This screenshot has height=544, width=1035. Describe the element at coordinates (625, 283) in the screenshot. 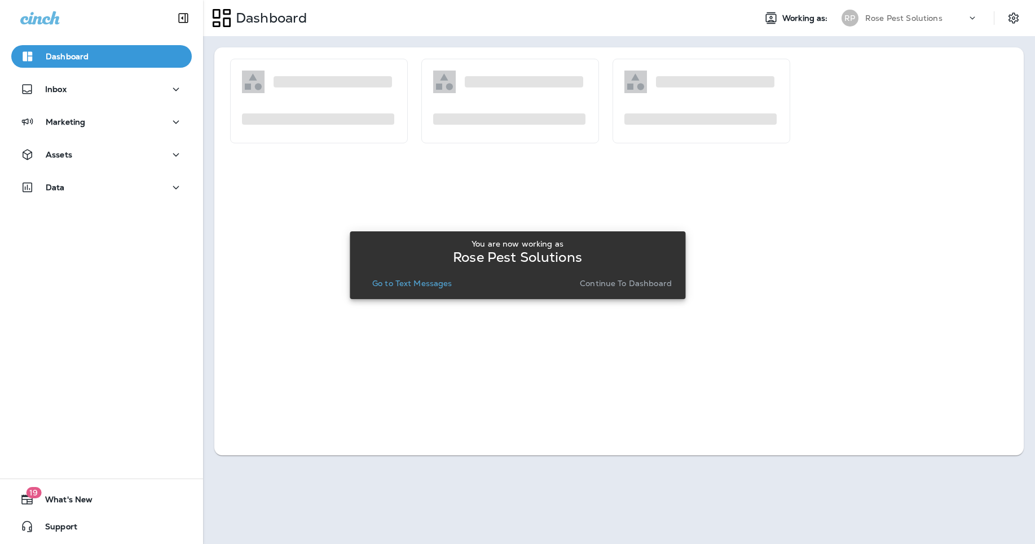

I see `button: Continue to Dashboard` at that location.